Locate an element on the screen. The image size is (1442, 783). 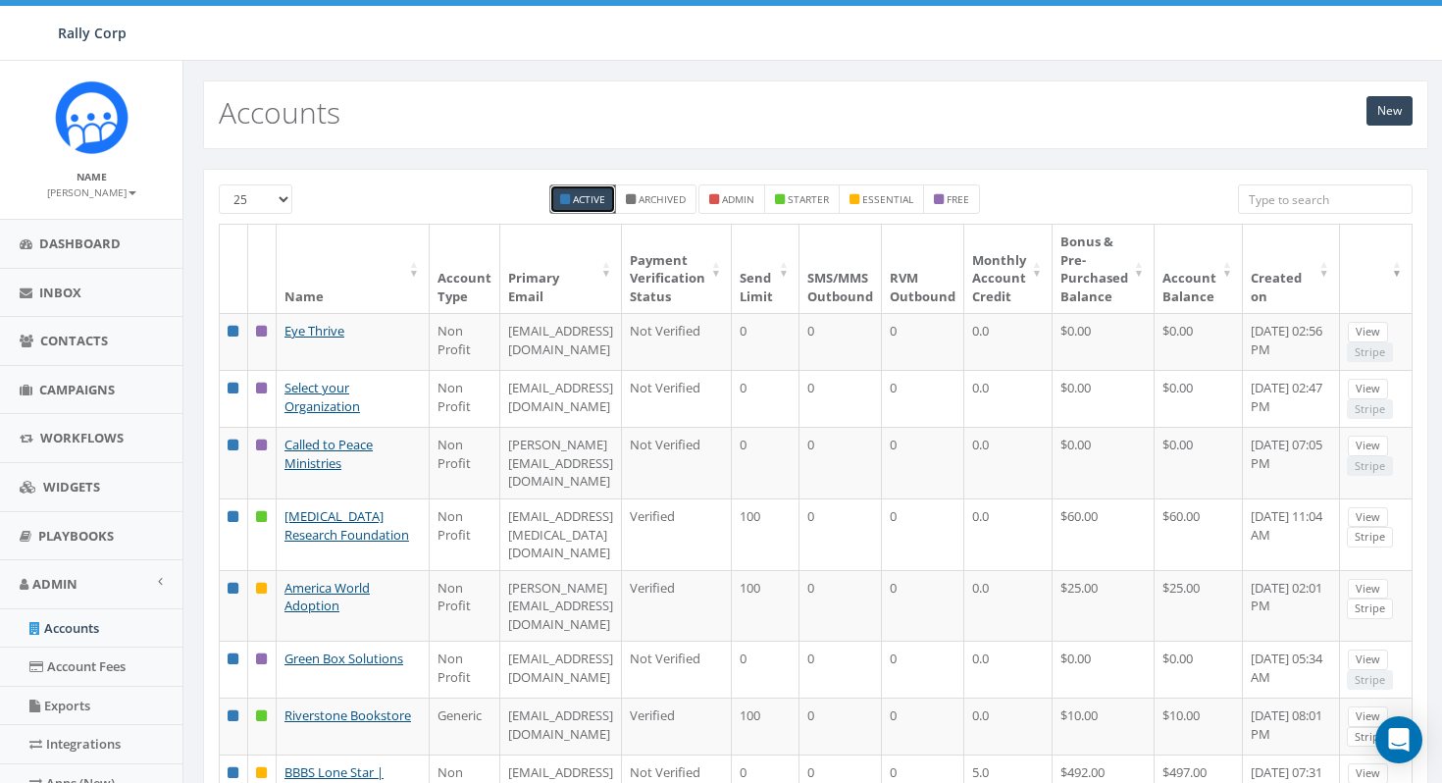
input: Type to search is located at coordinates (1325, 199).